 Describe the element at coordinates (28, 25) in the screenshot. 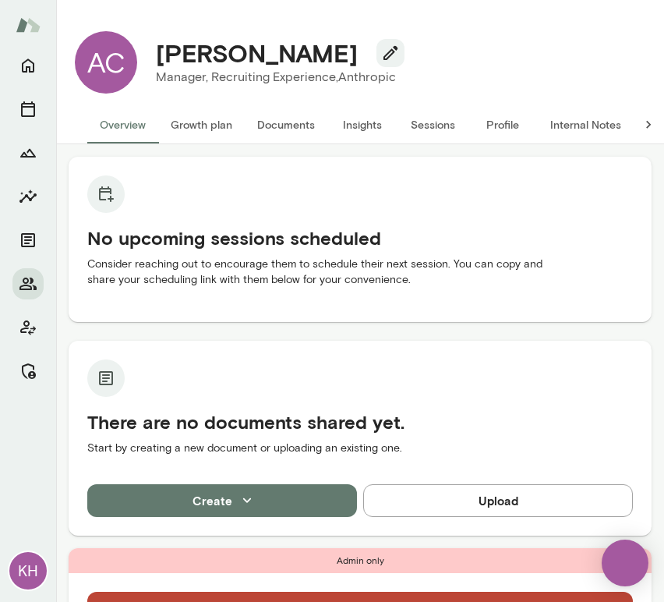

I see `img: Mento` at that location.